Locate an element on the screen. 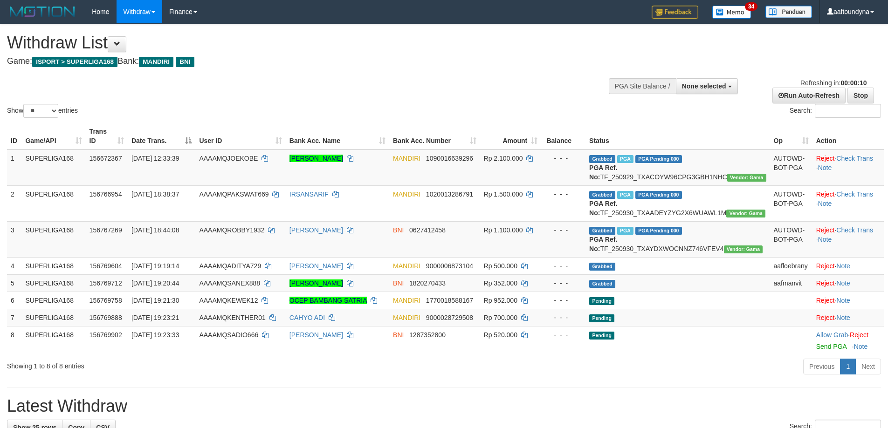 This screenshot has height=428, width=888. span: 156769888 is located at coordinates (106, 318).